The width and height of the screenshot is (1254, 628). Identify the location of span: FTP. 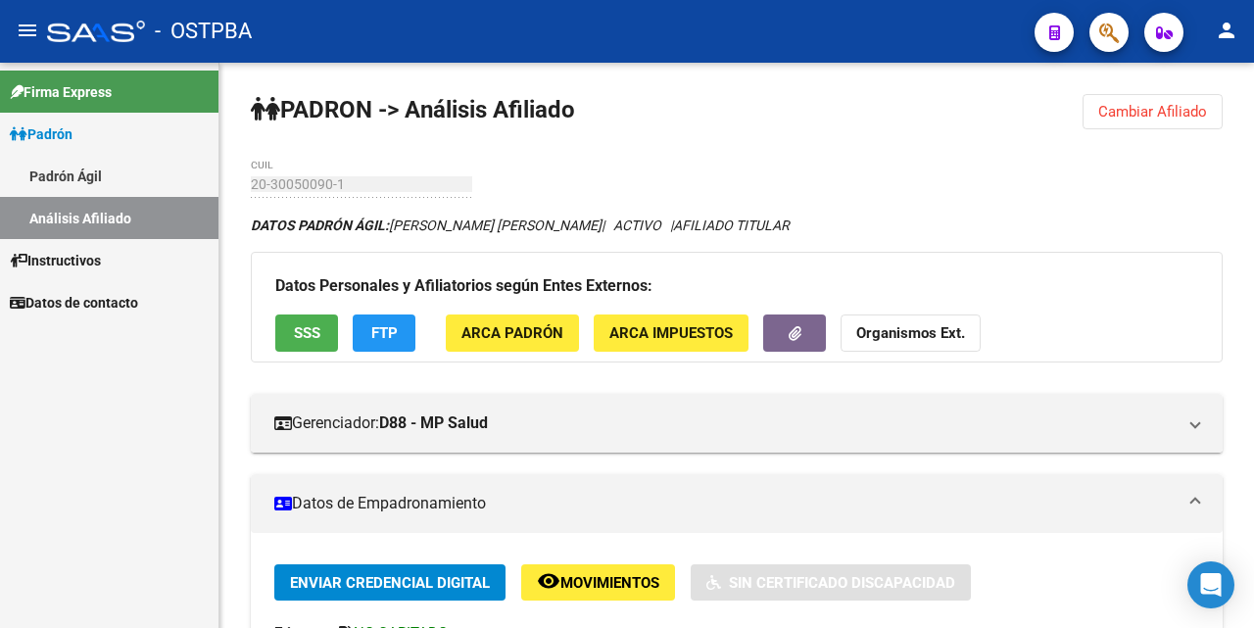
(384, 334).